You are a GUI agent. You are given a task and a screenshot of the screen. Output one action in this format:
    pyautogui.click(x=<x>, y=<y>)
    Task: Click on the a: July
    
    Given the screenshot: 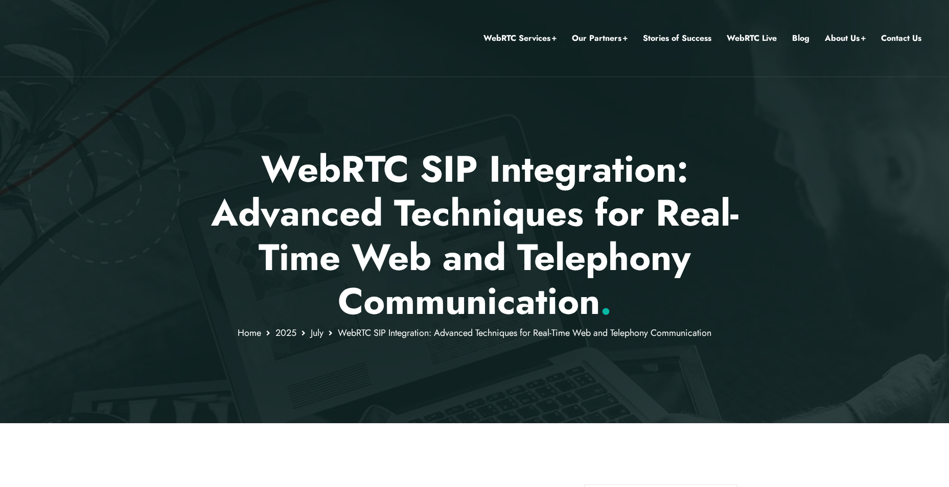 What is the action you would take?
    pyautogui.click(x=317, y=333)
    